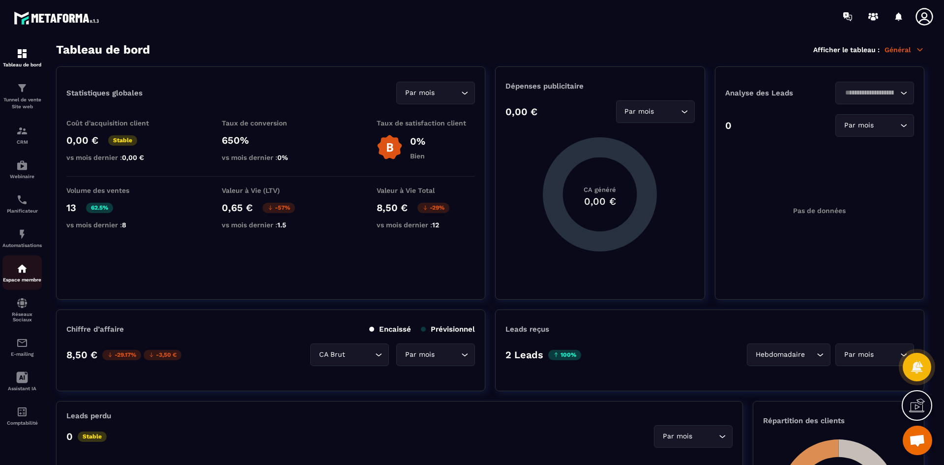 Image resolution: width=944 pixels, height=465 pixels. Describe the element at coordinates (390, 329) in the screenshot. I see `p: Encaissé` at that location.